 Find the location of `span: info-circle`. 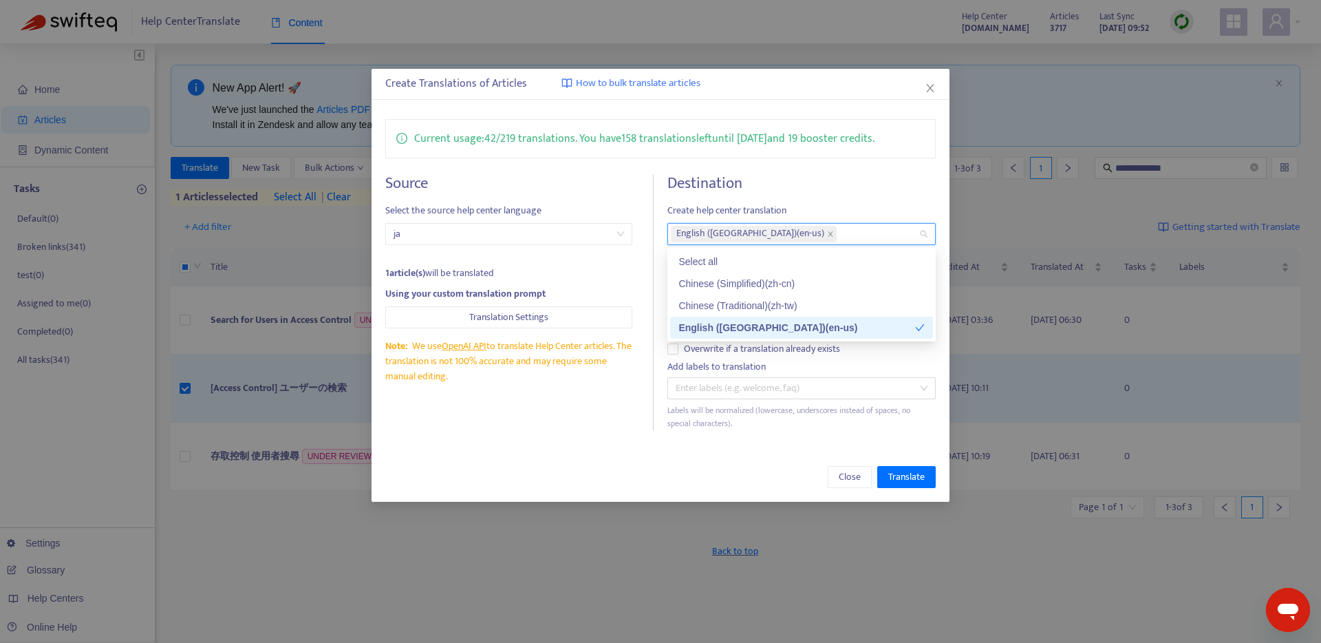

span: info-circle is located at coordinates (402, 137).